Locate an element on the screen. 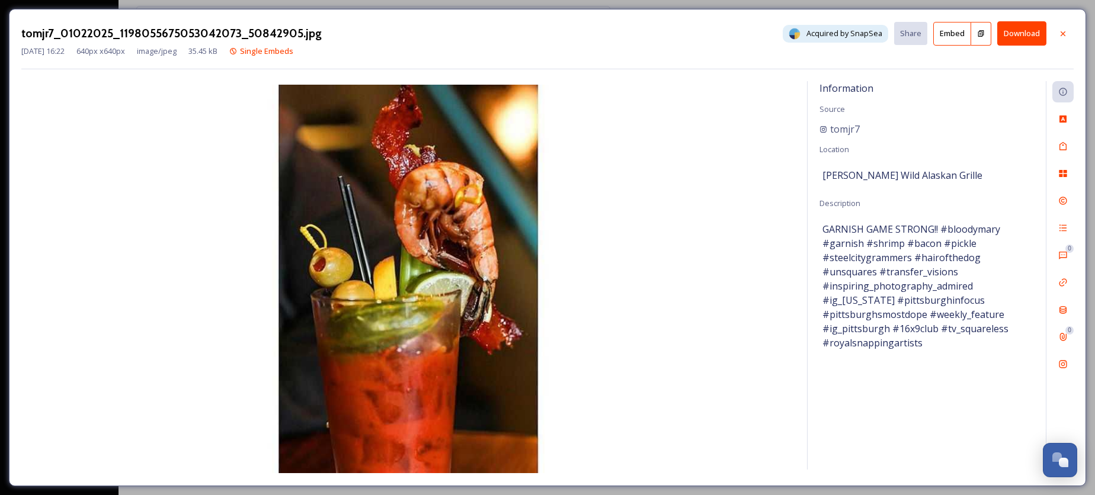 The width and height of the screenshot is (1095, 495). span: tomjr7 is located at coordinates (845, 129).